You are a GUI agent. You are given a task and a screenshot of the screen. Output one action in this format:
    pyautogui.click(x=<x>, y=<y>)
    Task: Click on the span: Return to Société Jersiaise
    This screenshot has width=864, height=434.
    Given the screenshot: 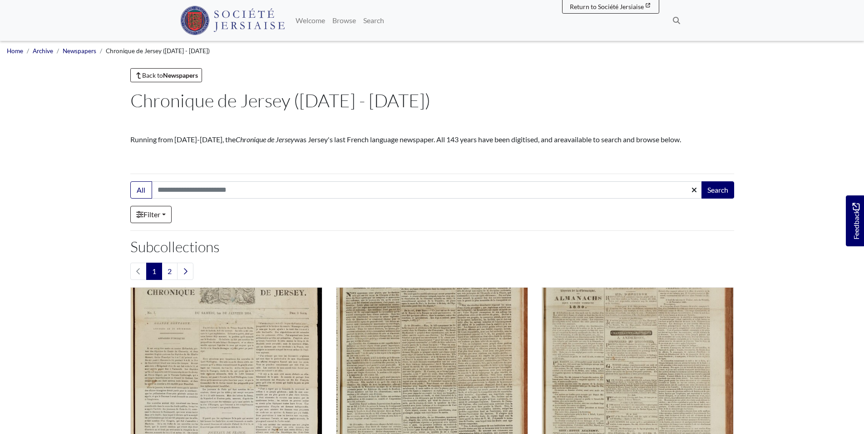 What is the action you would take?
    pyautogui.click(x=607, y=6)
    